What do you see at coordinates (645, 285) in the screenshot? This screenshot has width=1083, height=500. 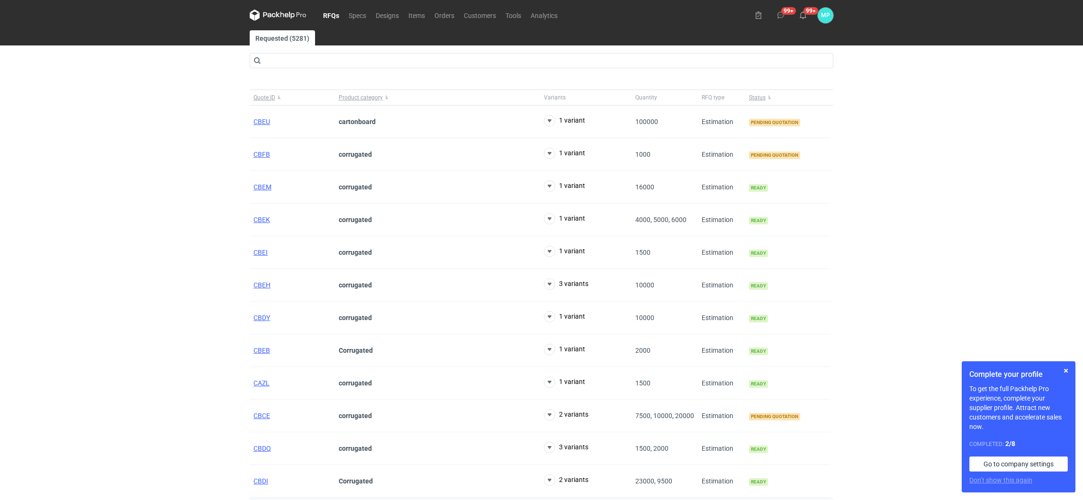 I see `span: 10000` at bounding box center [645, 285].